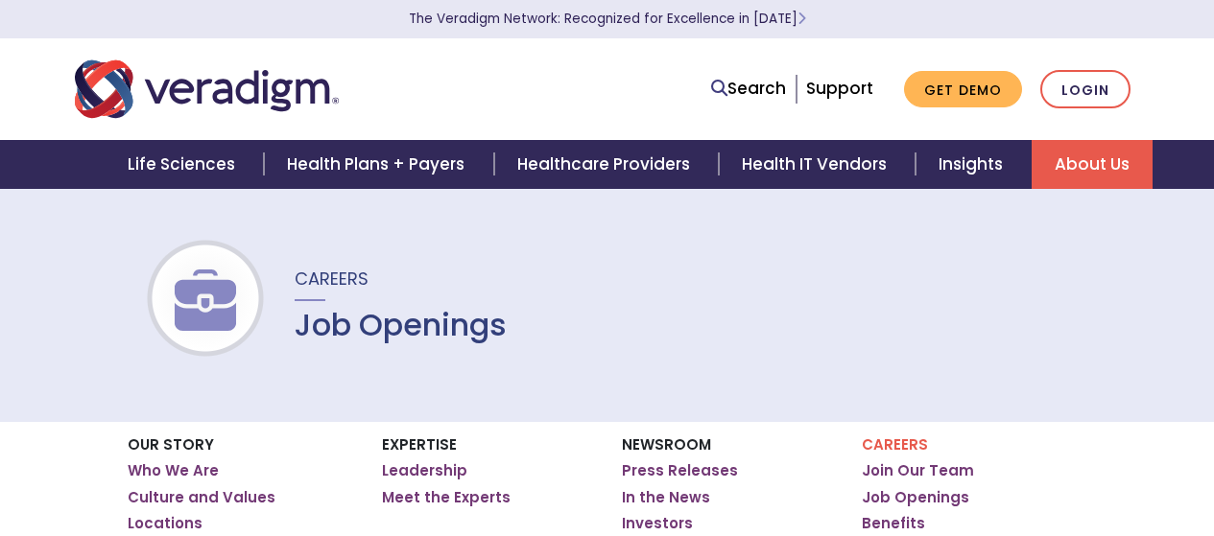 This screenshot has height=536, width=1214. I want to click on a: Join Our Team, so click(917, 471).